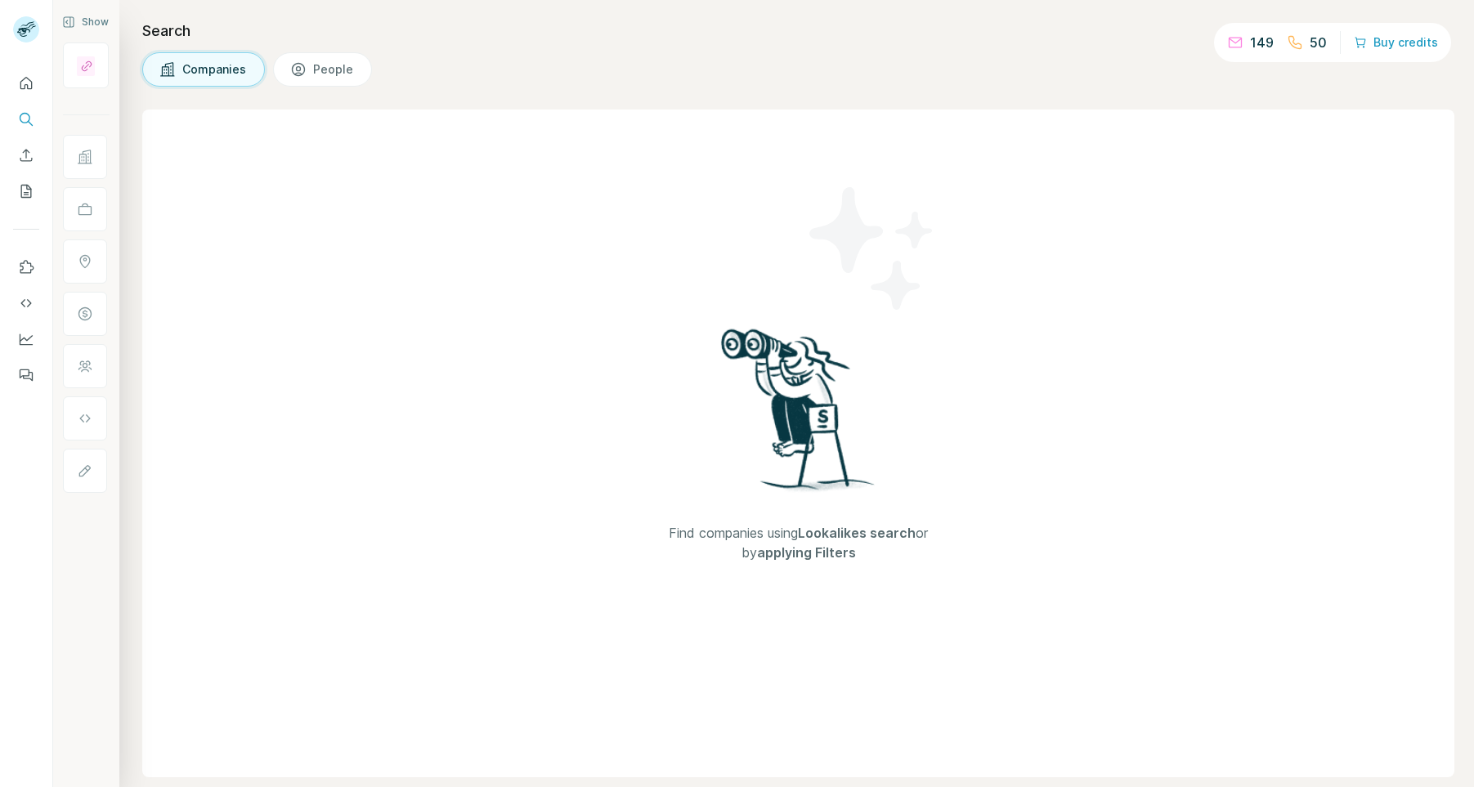 This screenshot has height=787, width=1474. I want to click on img: Surfe Illustration - Woman searching with binoculars, so click(798, 415).